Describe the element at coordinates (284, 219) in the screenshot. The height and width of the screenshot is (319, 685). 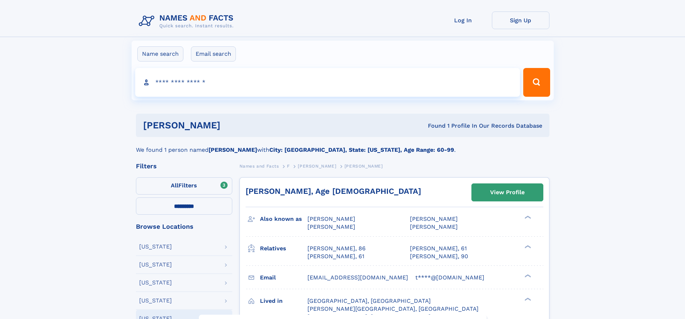
I see `h3: Also known as` at that location.